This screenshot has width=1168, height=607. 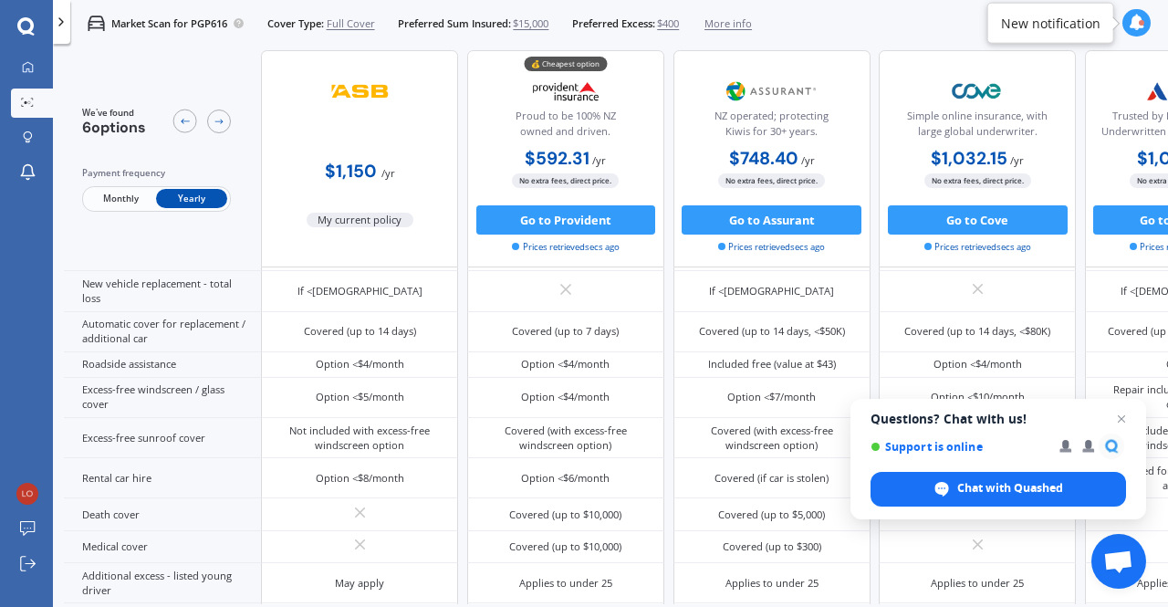 I want to click on div: Option <$8/month, so click(x=360, y=478).